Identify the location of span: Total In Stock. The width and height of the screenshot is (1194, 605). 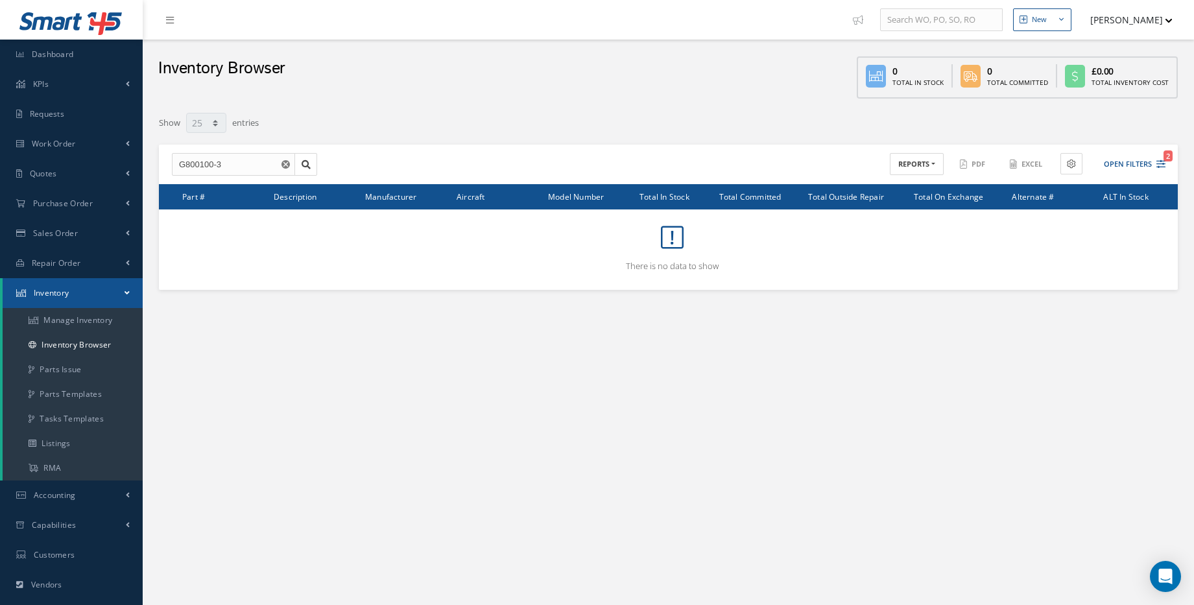
(664, 196).